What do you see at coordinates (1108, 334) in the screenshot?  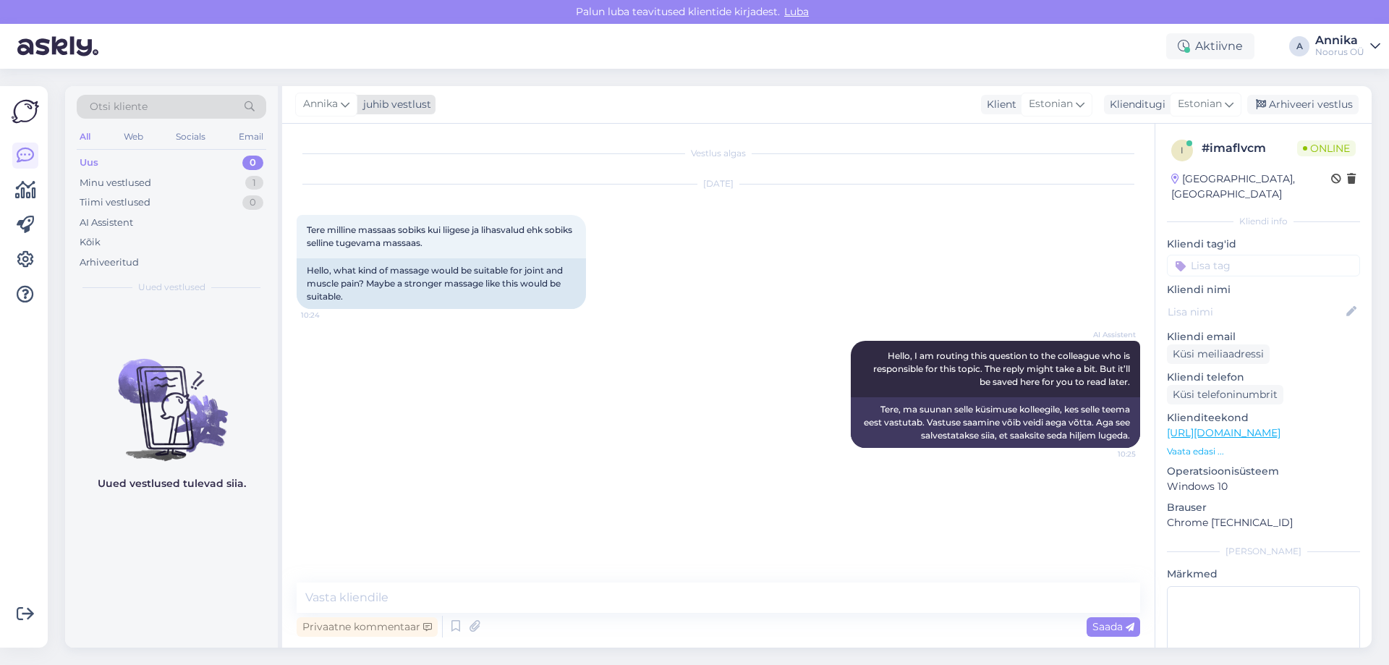 I see `span: AI Assistent` at bounding box center [1108, 334].